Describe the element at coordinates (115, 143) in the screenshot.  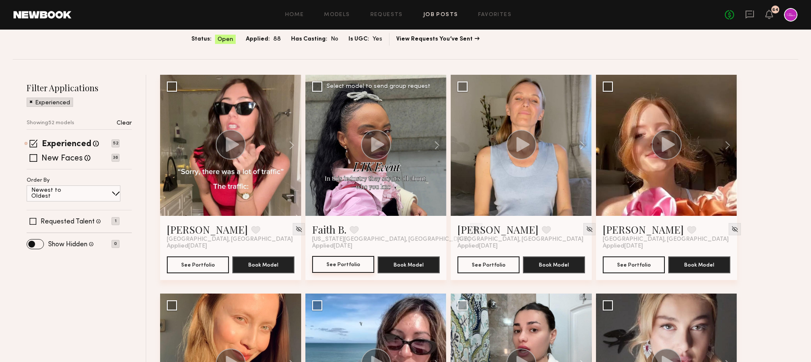
I see `p: 52` at that location.